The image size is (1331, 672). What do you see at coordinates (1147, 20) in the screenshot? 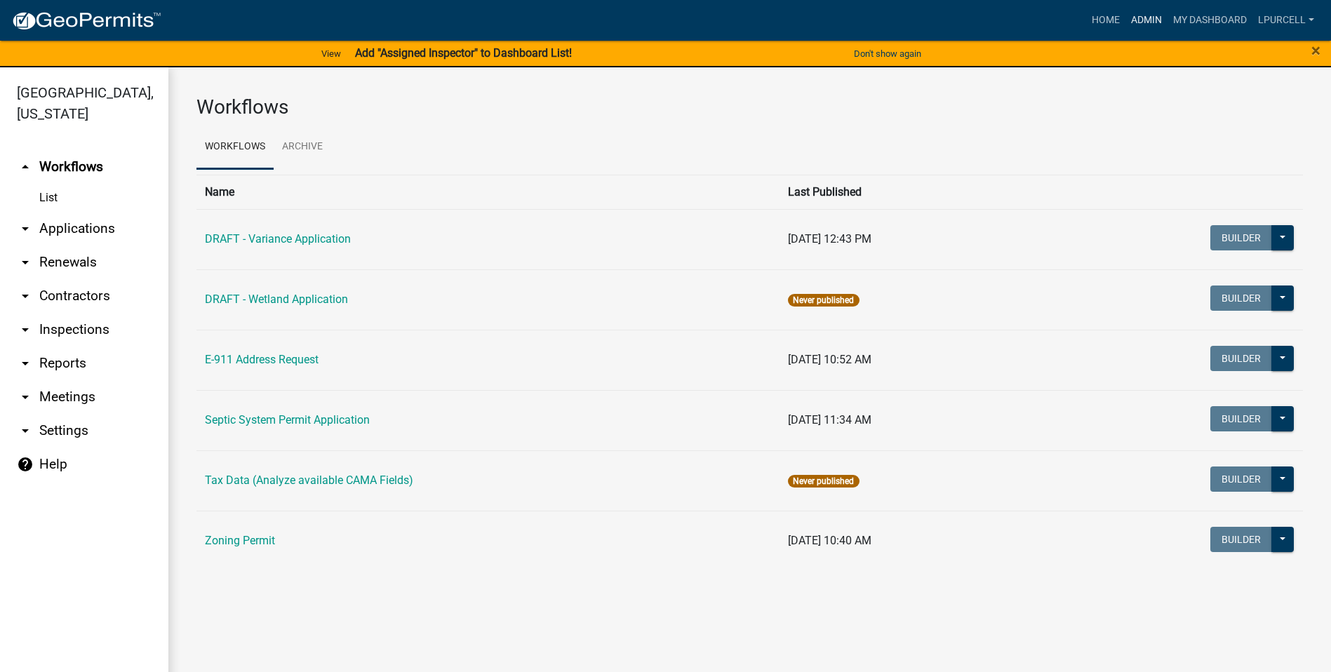
I see `a: Admin` at bounding box center [1147, 20].